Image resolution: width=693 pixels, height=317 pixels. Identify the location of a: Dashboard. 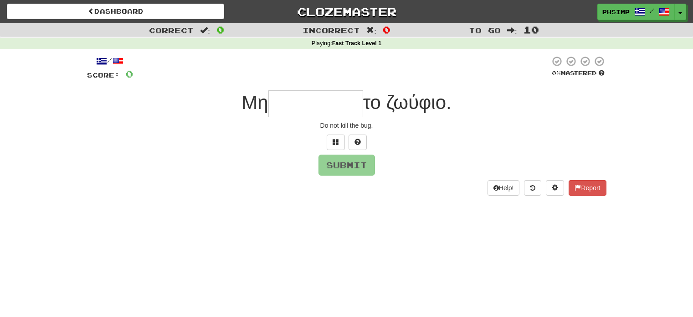
(115, 11).